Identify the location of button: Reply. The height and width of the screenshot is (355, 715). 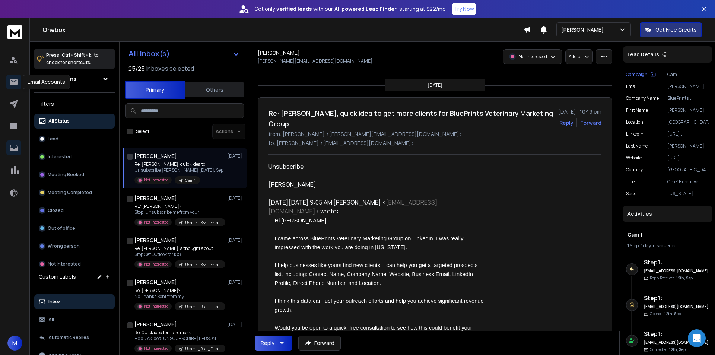
(273, 343).